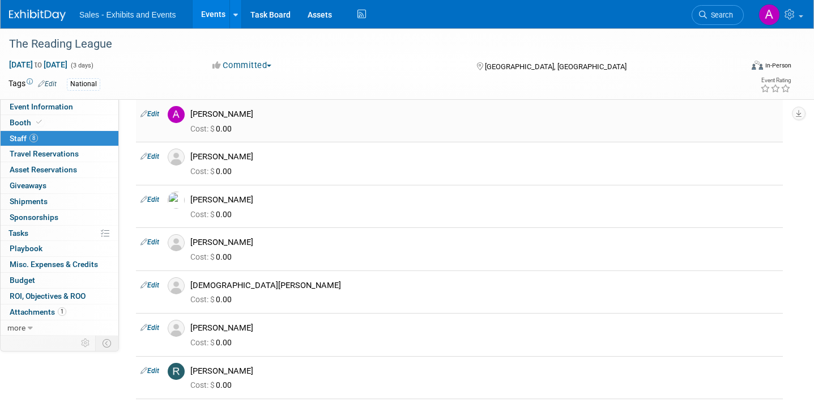 The image size is (814, 402). What do you see at coordinates (720, 15) in the screenshot?
I see `span: Search` at bounding box center [720, 15].